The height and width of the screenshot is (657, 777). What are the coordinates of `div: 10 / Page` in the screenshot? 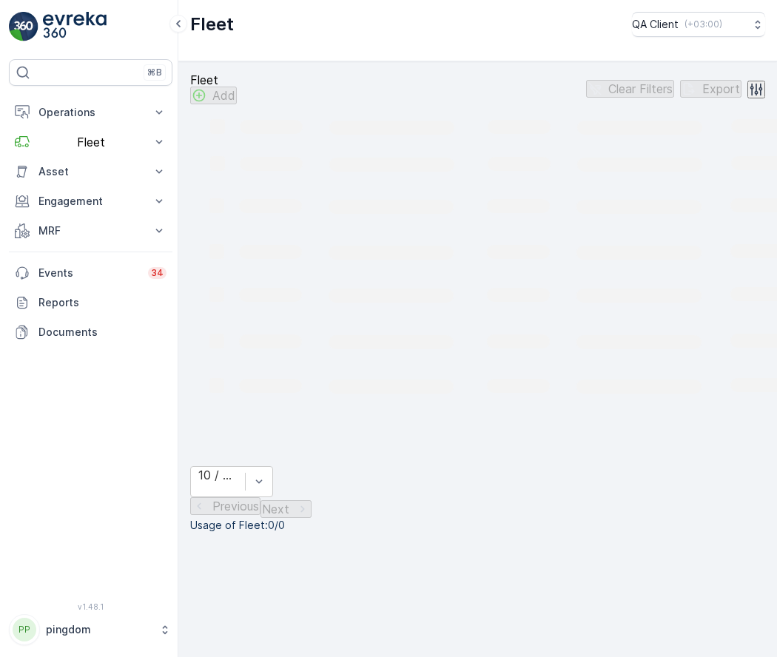 It's located at (218, 475).